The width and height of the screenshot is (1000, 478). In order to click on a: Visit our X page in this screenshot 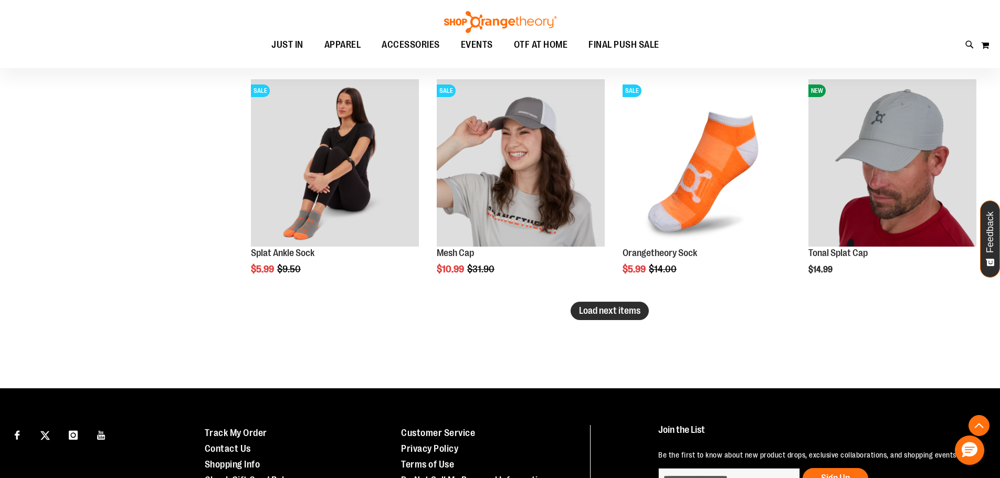, I will do `click(45, 434)`.